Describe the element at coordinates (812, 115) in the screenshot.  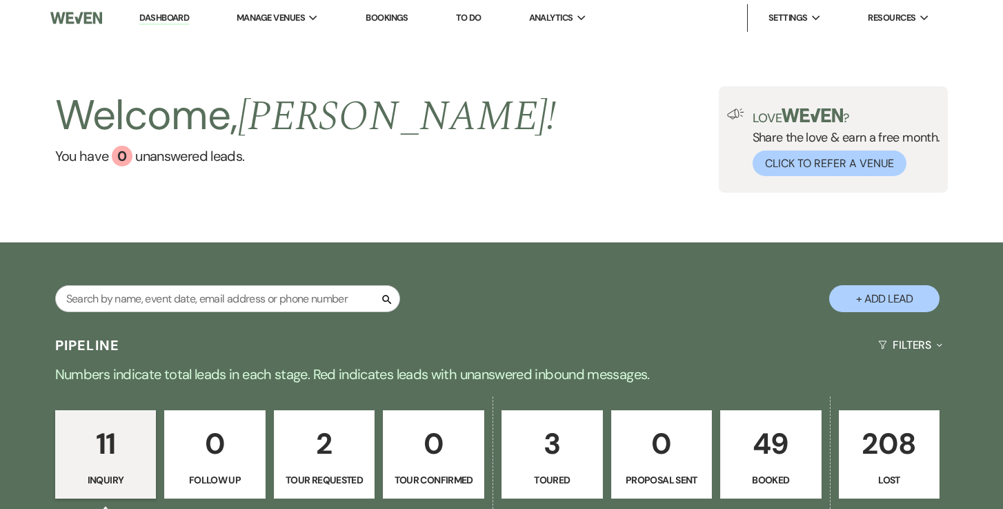
I see `img: weven-logo-green.svg` at that location.